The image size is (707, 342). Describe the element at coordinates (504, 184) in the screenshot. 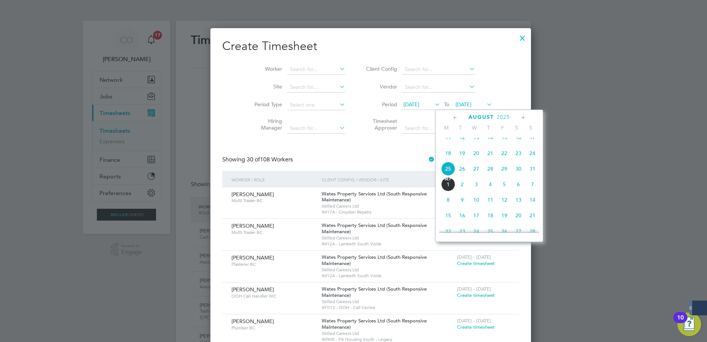

I see `span: 5` at that location.